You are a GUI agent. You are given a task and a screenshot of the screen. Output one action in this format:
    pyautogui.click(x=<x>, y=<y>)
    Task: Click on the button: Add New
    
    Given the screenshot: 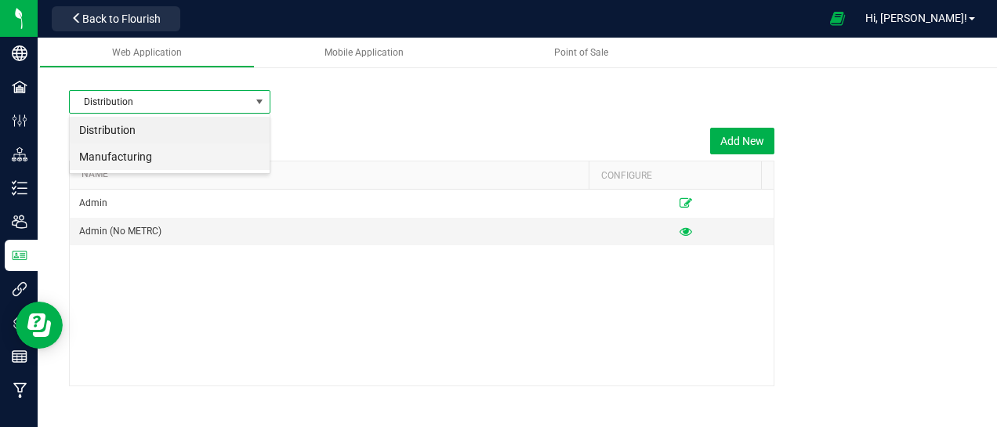 What is the action you would take?
    pyautogui.click(x=742, y=141)
    